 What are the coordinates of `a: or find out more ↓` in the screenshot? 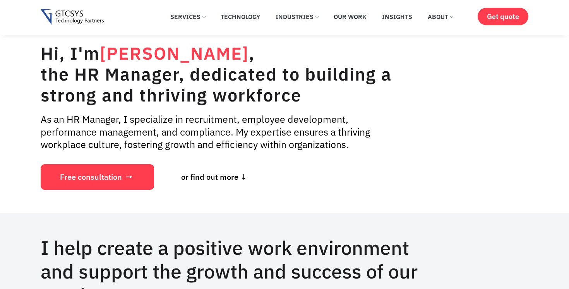 It's located at (214, 177).